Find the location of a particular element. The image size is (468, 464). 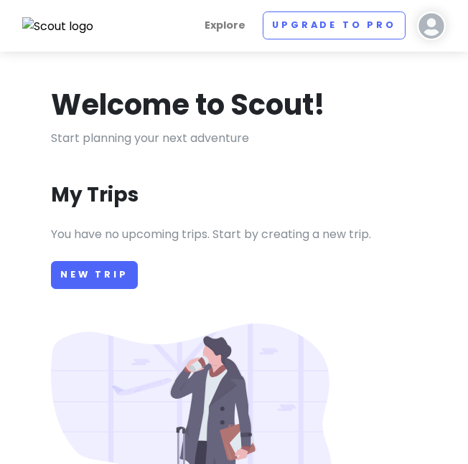

p: You have no upcoming trips. Start by creating a new trip. is located at coordinates (234, 235).